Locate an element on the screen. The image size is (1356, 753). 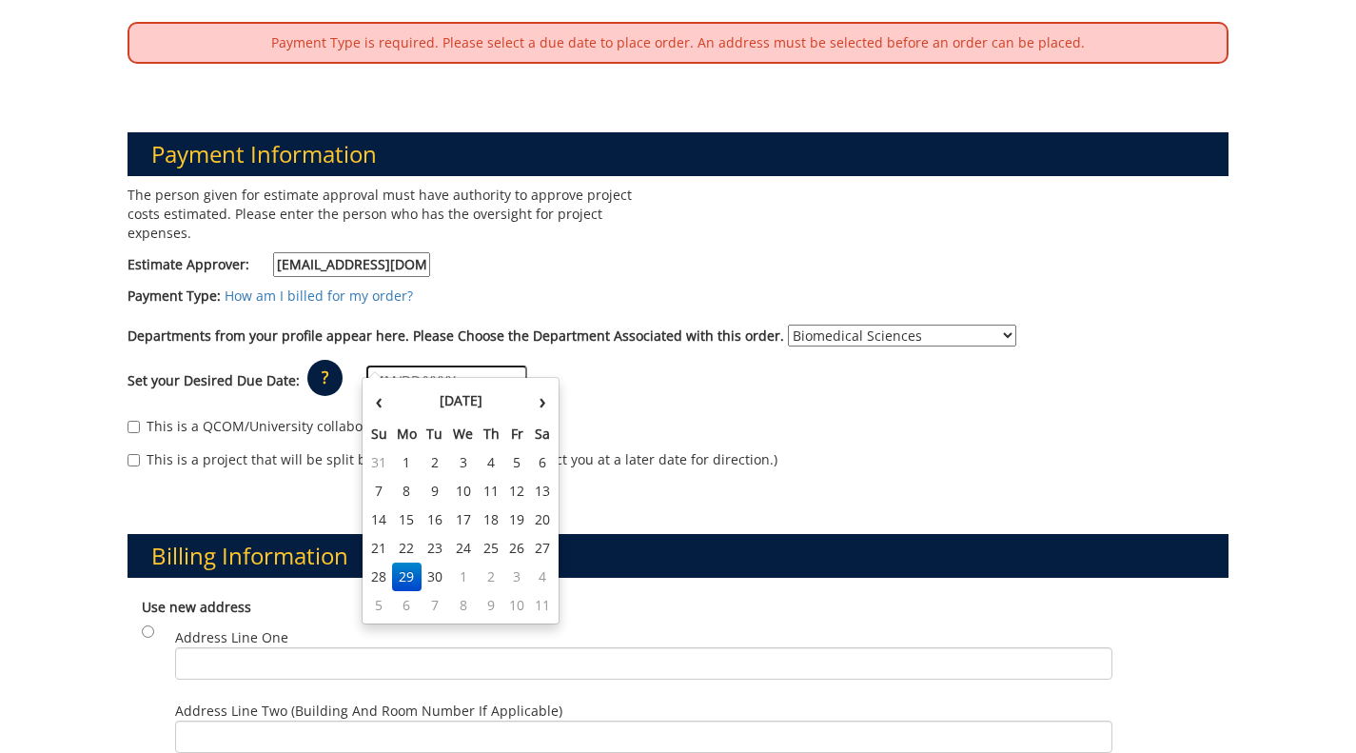
h3: Payment Information is located at coordinates (678, 154).